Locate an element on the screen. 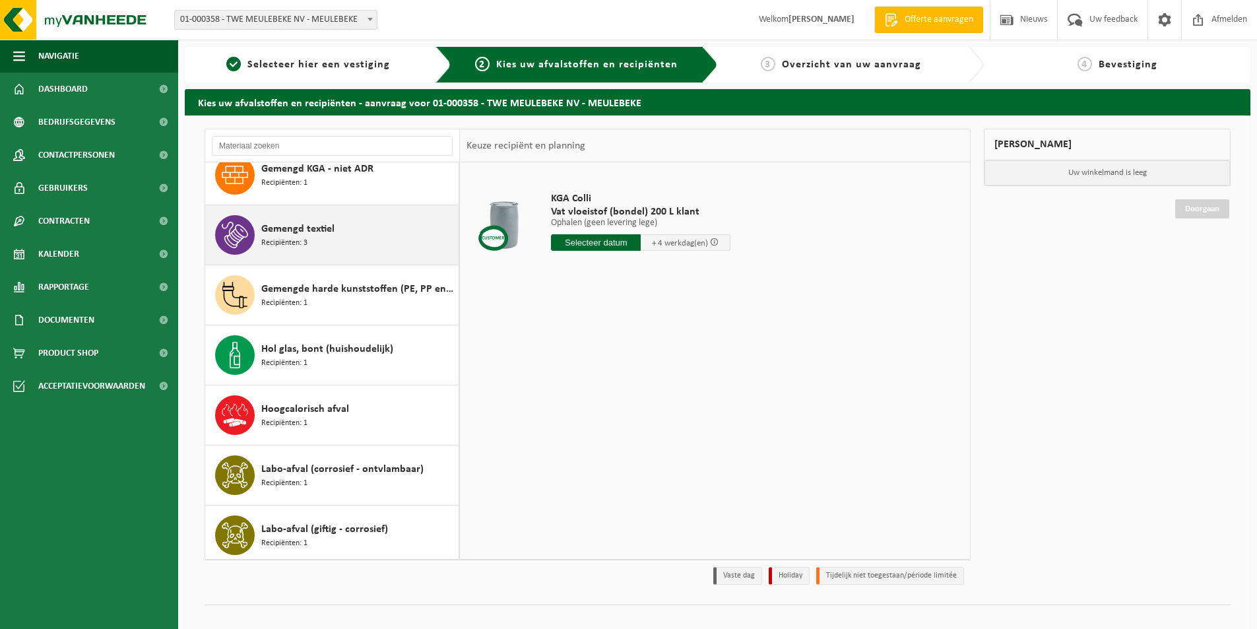 This screenshot has width=1257, height=629. span: Offerte aanvragen is located at coordinates (939, 20).